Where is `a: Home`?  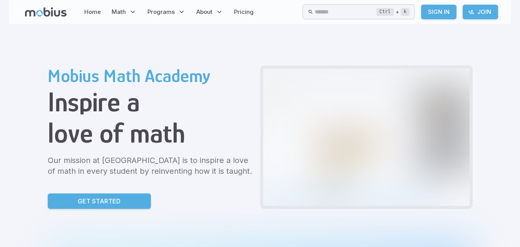 a: Home is located at coordinates (92, 12).